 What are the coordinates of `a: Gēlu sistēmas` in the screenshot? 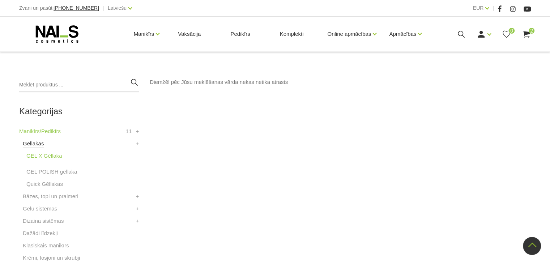 It's located at (40, 209).